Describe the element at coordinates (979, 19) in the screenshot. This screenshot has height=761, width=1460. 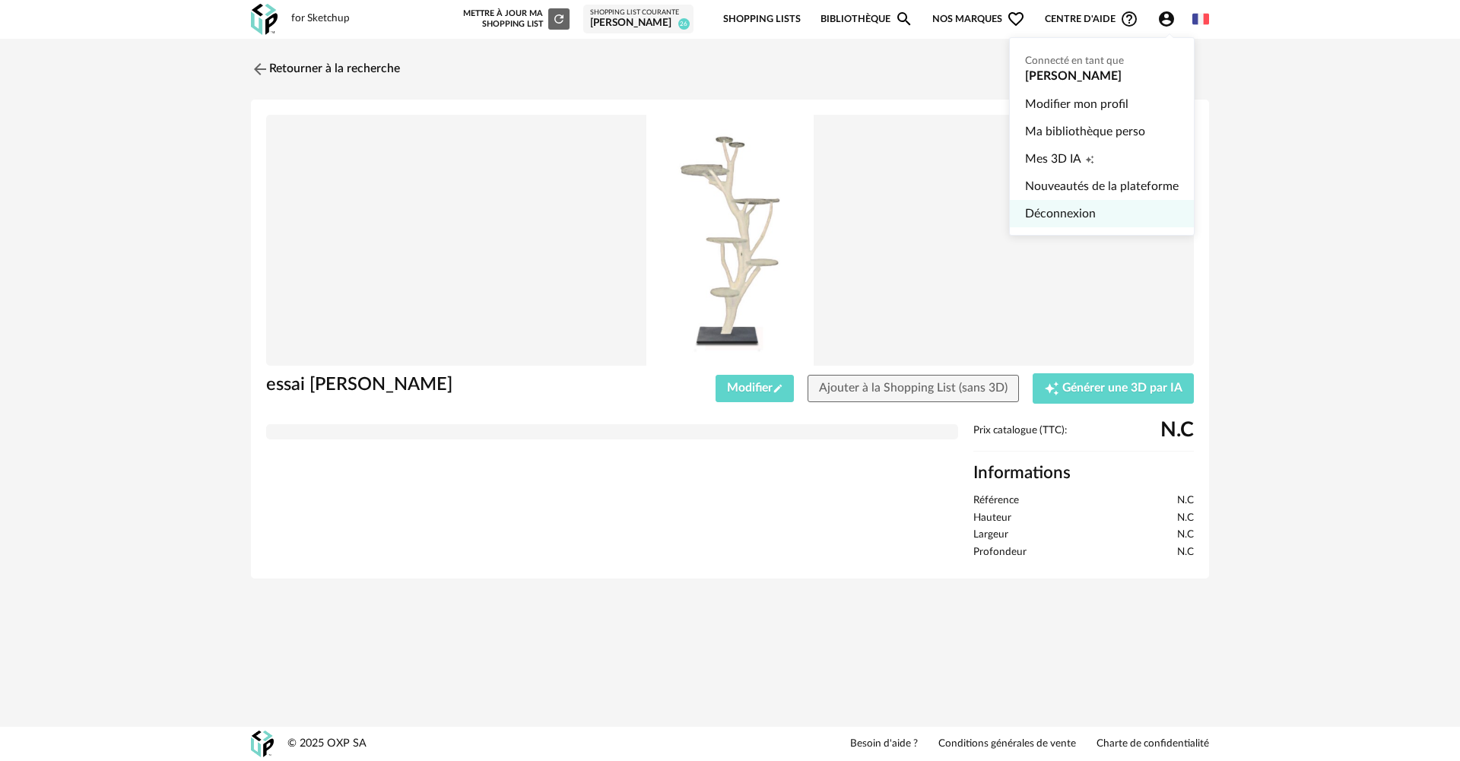
I see `span: Nos marques` at that location.